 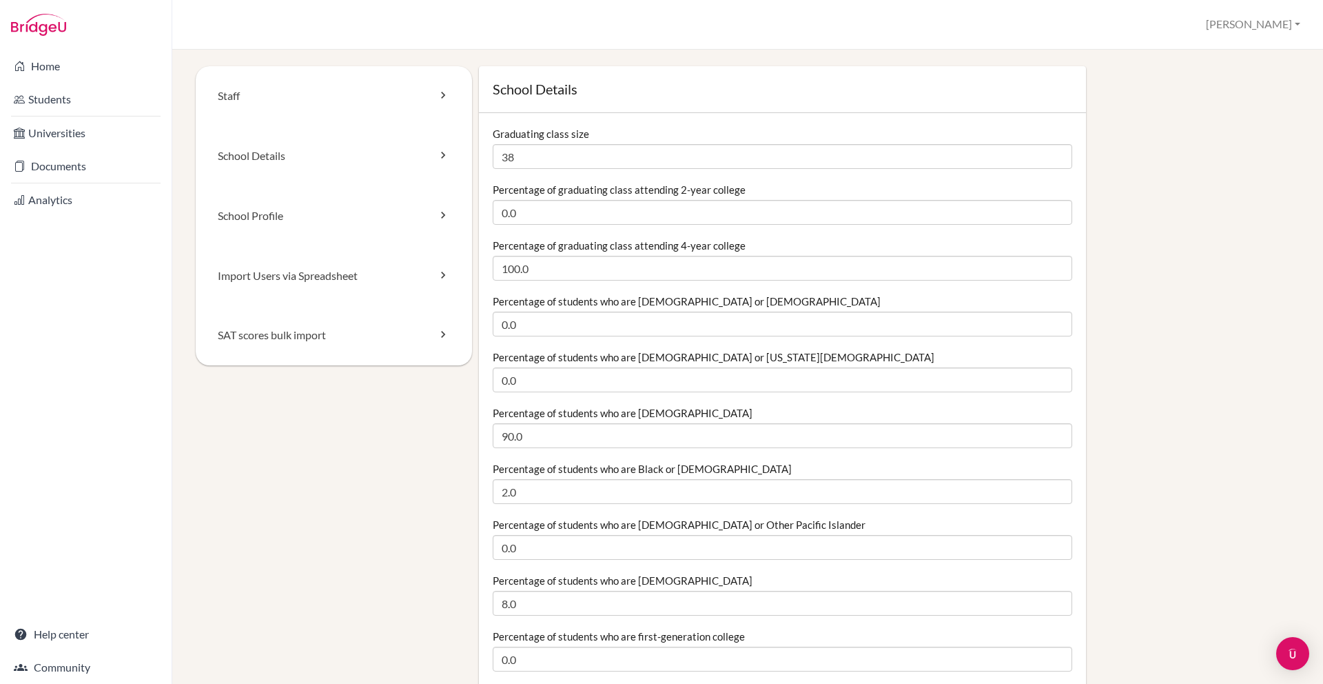 What do you see at coordinates (39, 25) in the screenshot?
I see `img: Bridge-U` at bounding box center [39, 25].